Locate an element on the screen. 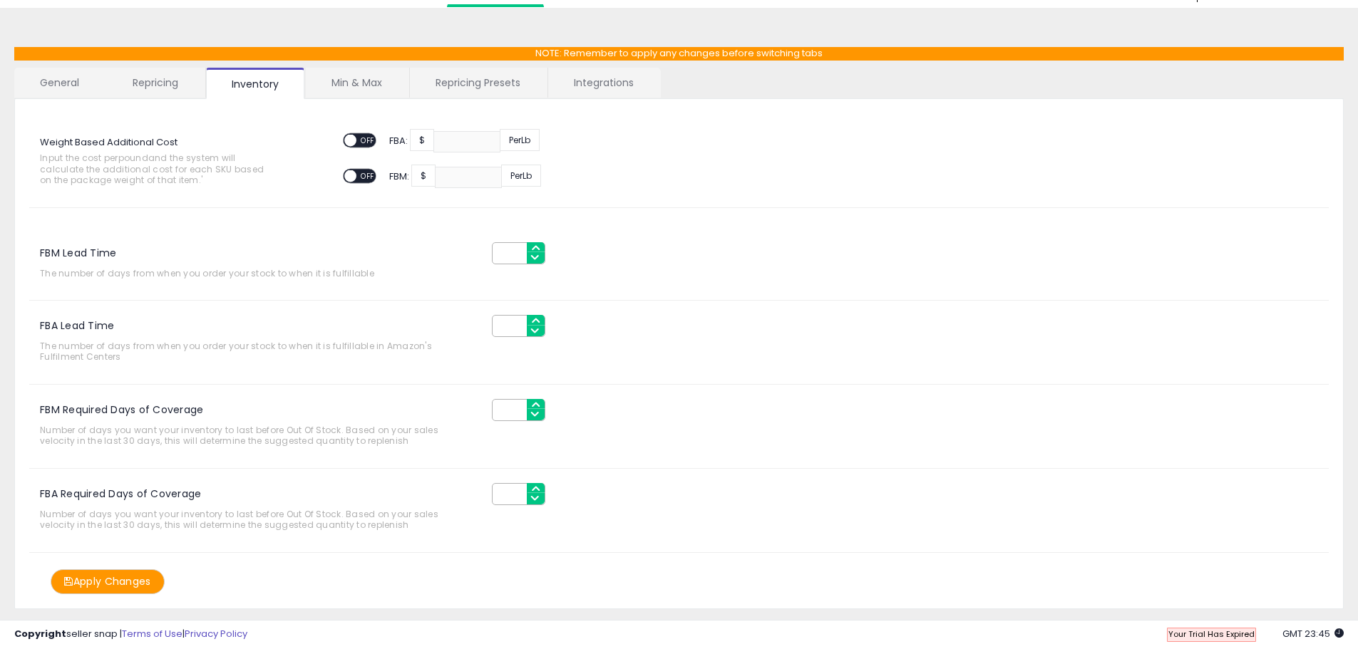  span: 2025-08-15 23:45 GMT is located at coordinates (1313, 634).